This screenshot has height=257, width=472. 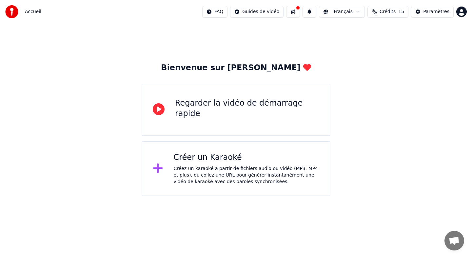 I want to click on button: Crédits15, so click(x=387, y=12).